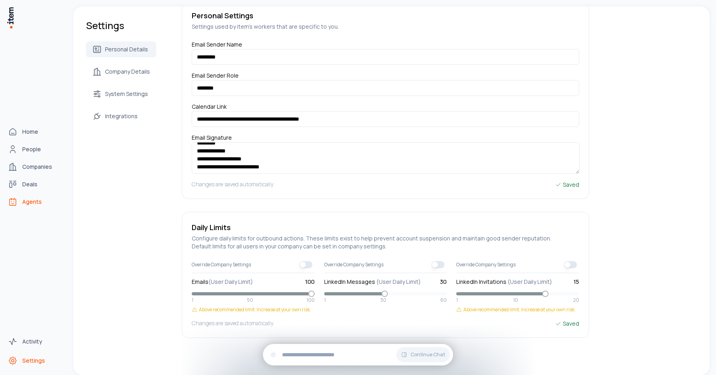 The height and width of the screenshot is (375, 716). Describe the element at coordinates (428, 355) in the screenshot. I see `span: Continue Chat` at that location.